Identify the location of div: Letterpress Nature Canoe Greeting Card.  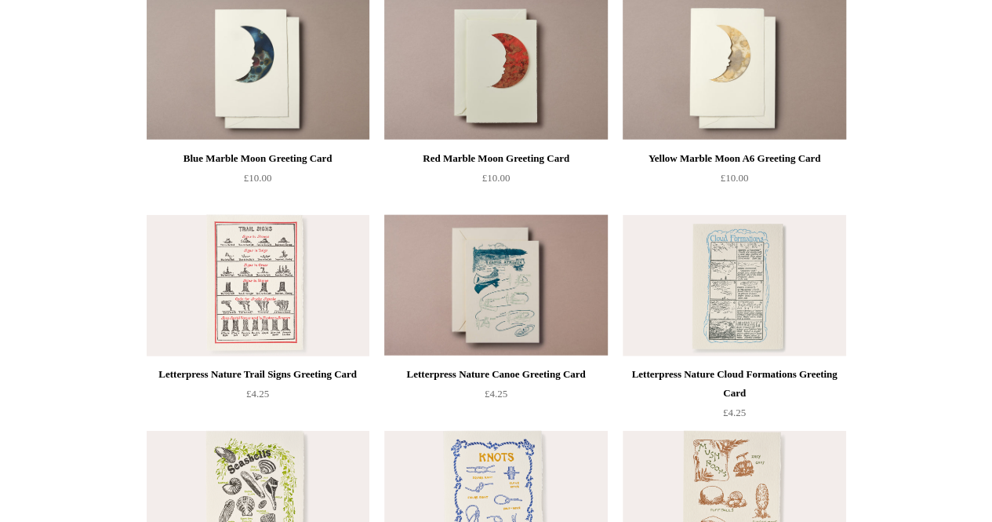
(496, 374).